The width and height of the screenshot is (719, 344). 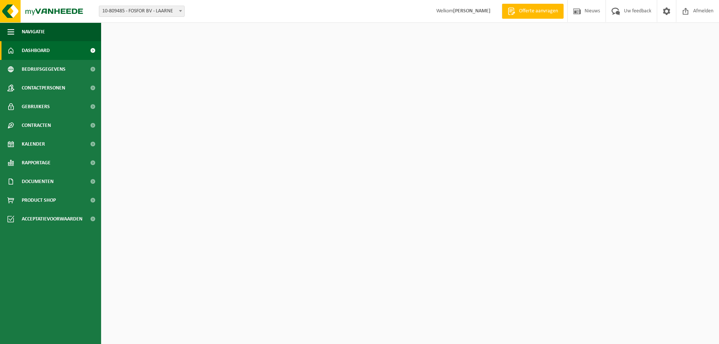 I want to click on a: Offerte aanvragen, so click(x=532, y=11).